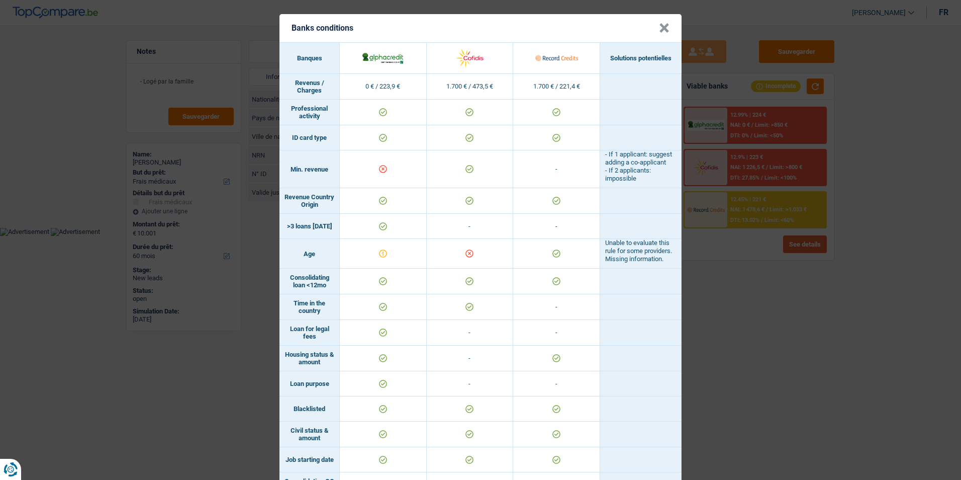 The height and width of the screenshot is (480, 961). What do you see at coordinates (310, 201) in the screenshot?
I see `td: Revenue Country Origin` at bounding box center [310, 201].